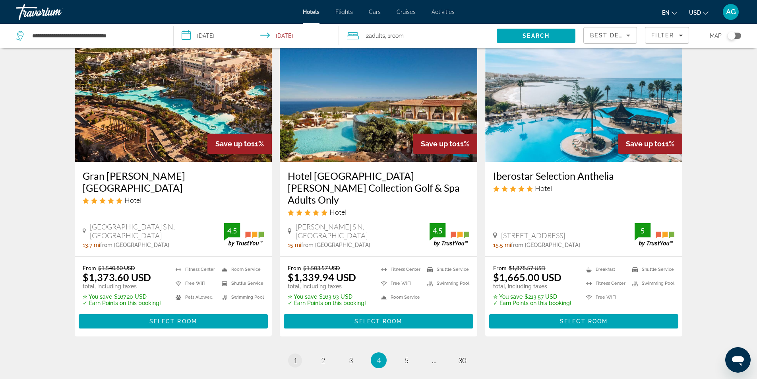  I want to click on span: Best Deals, so click(611, 35).